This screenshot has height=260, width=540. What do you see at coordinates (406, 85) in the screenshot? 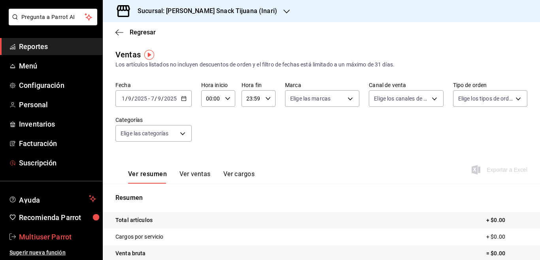
I see `label: Canal de venta` at bounding box center [406, 85].